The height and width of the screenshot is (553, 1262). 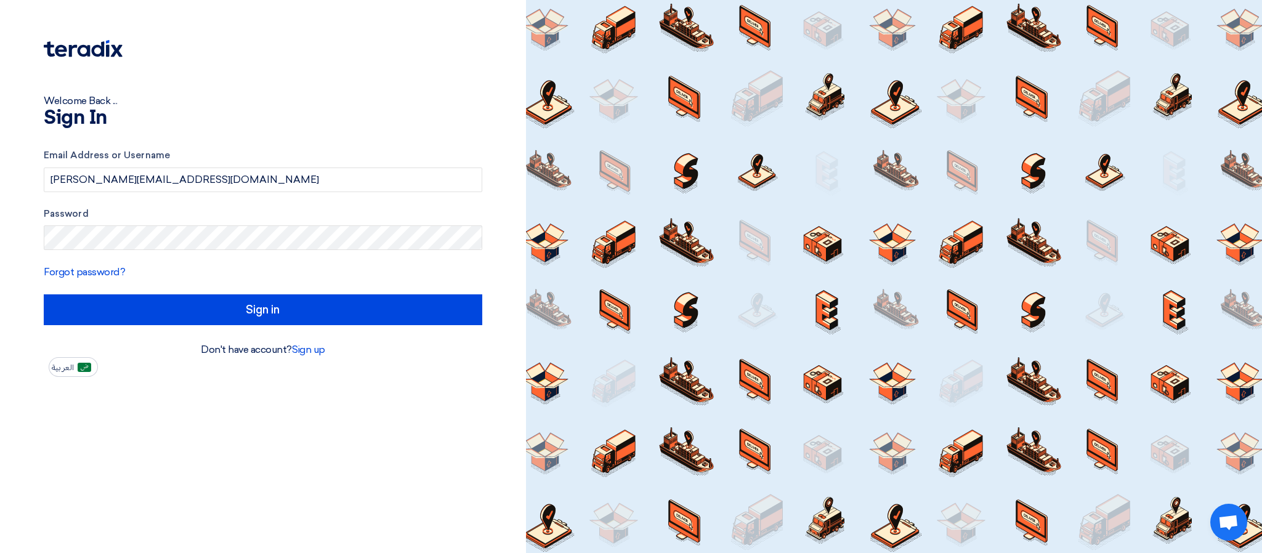 What do you see at coordinates (73, 367) in the screenshot?
I see `button: العربية` at bounding box center [73, 367].